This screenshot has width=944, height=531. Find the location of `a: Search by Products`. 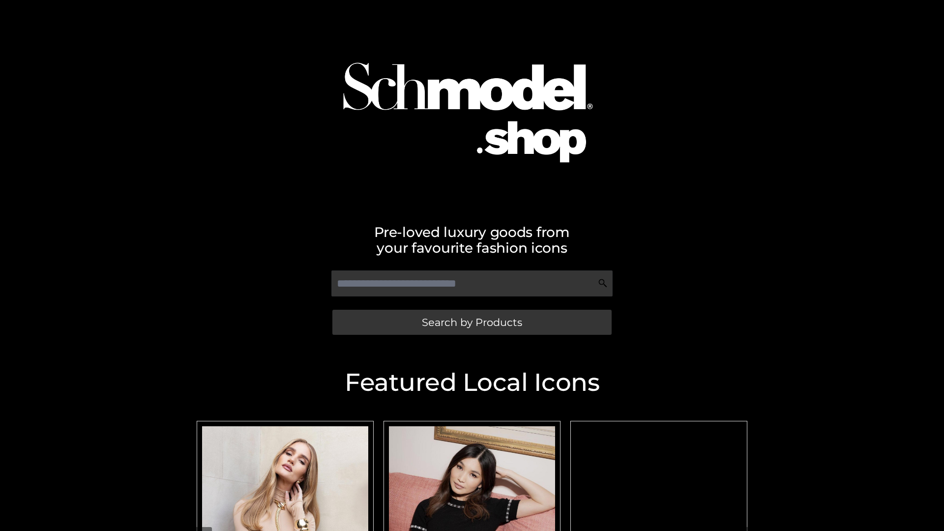

a: Search by Products is located at coordinates (472, 322).